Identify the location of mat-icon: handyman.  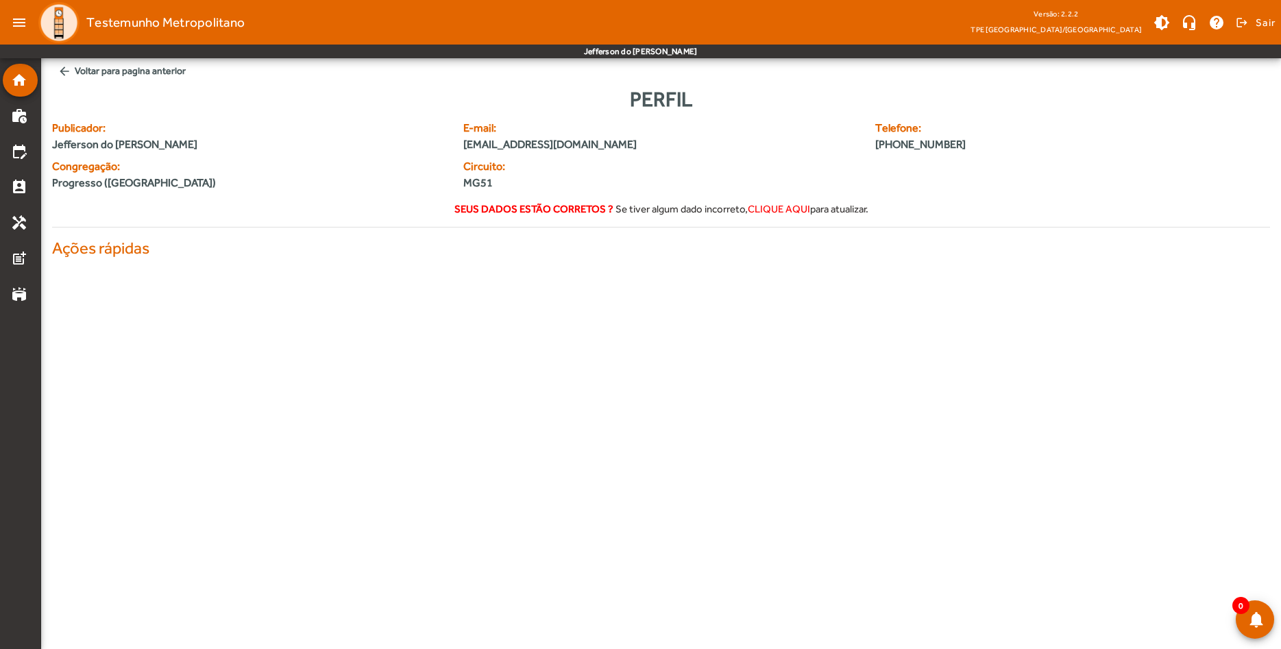
(19, 223).